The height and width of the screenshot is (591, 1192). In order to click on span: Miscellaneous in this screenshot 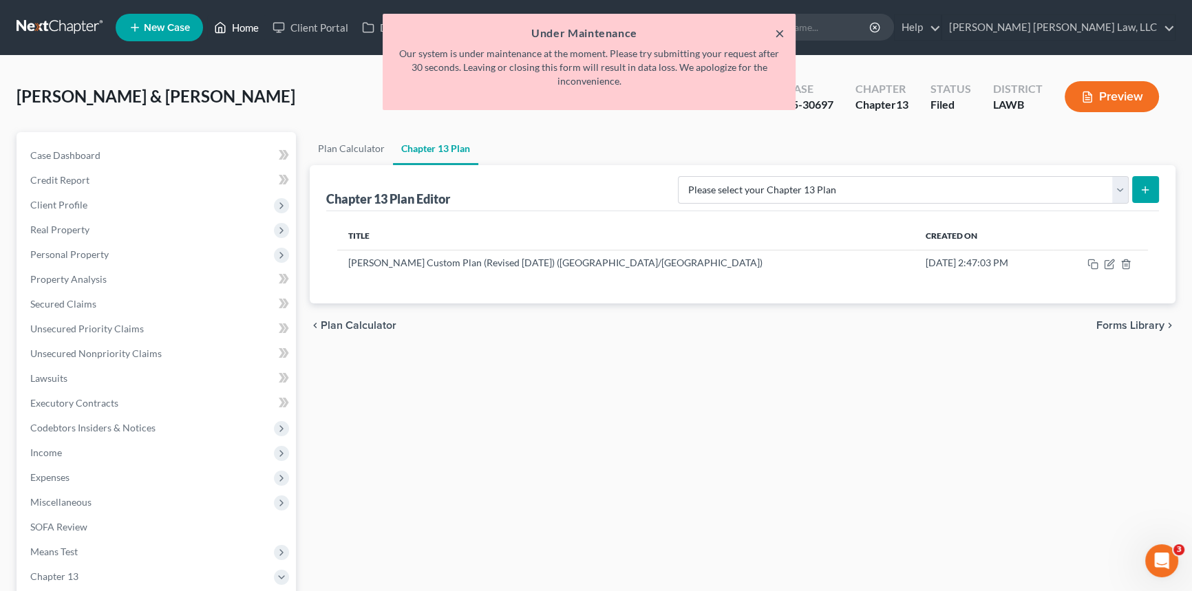, I will do `click(61, 502)`.